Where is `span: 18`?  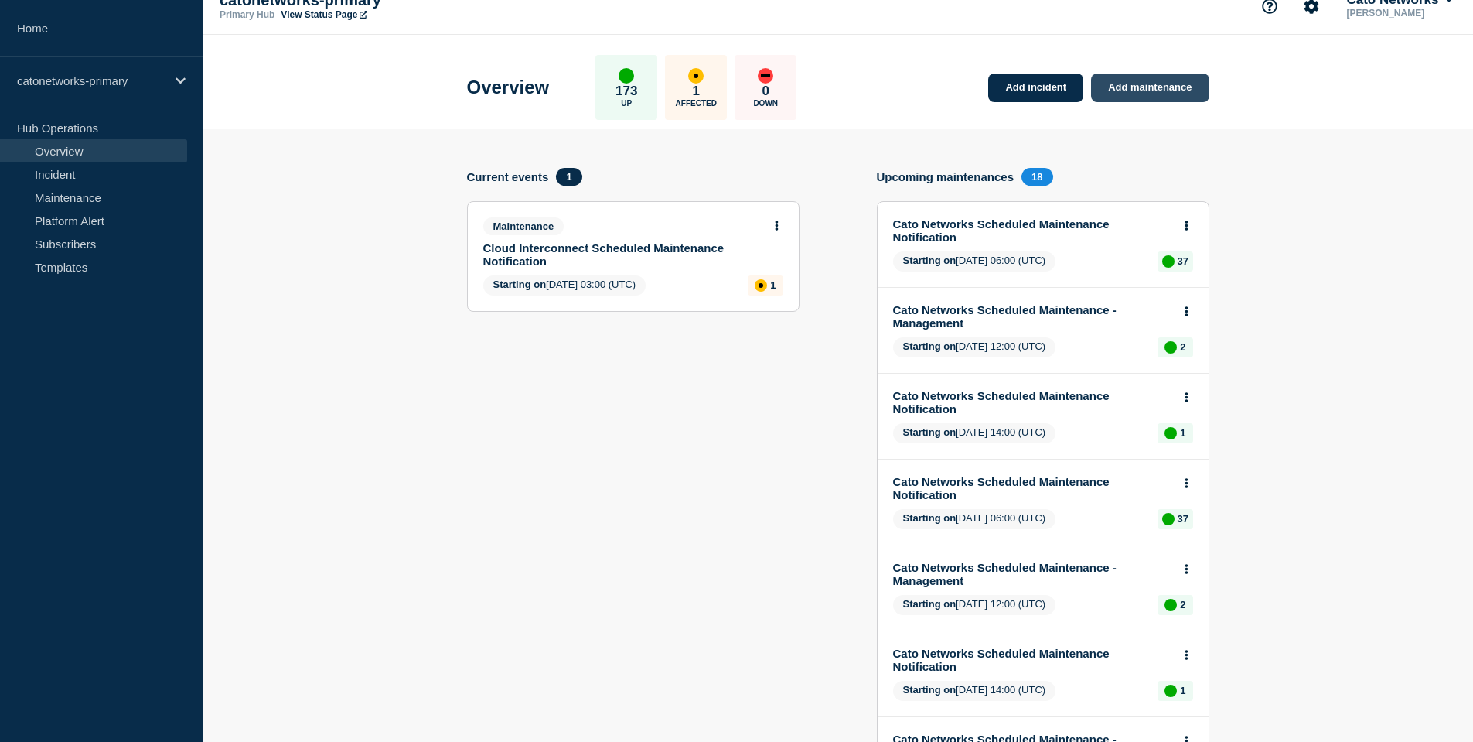
span: 18 is located at coordinates (1037, 176).